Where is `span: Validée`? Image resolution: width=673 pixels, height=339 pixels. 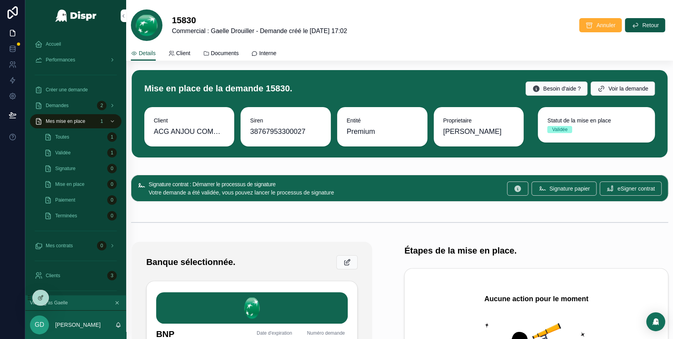
span: Validée is located at coordinates (63, 153).